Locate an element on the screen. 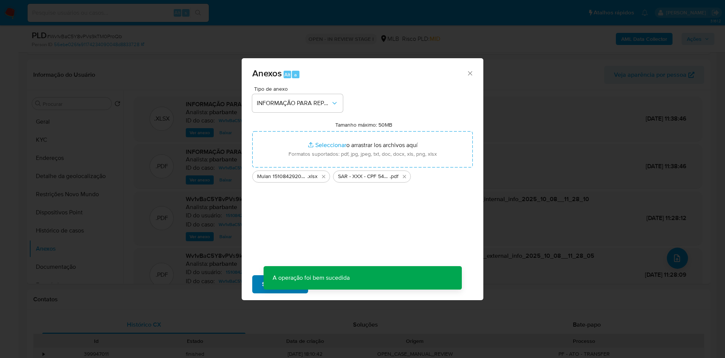 The height and width of the screenshot is (358, 725). p: A operação foi bem sucedida is located at coordinates (311, 278).